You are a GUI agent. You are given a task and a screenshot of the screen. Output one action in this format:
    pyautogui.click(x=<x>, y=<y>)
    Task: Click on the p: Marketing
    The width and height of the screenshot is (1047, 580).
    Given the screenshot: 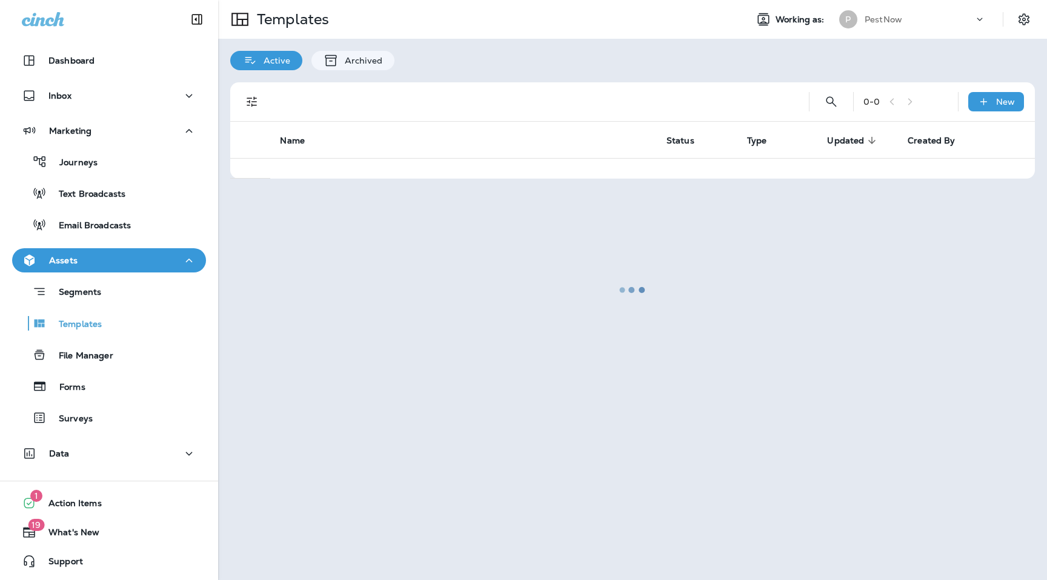 What is the action you would take?
    pyautogui.click(x=70, y=131)
    